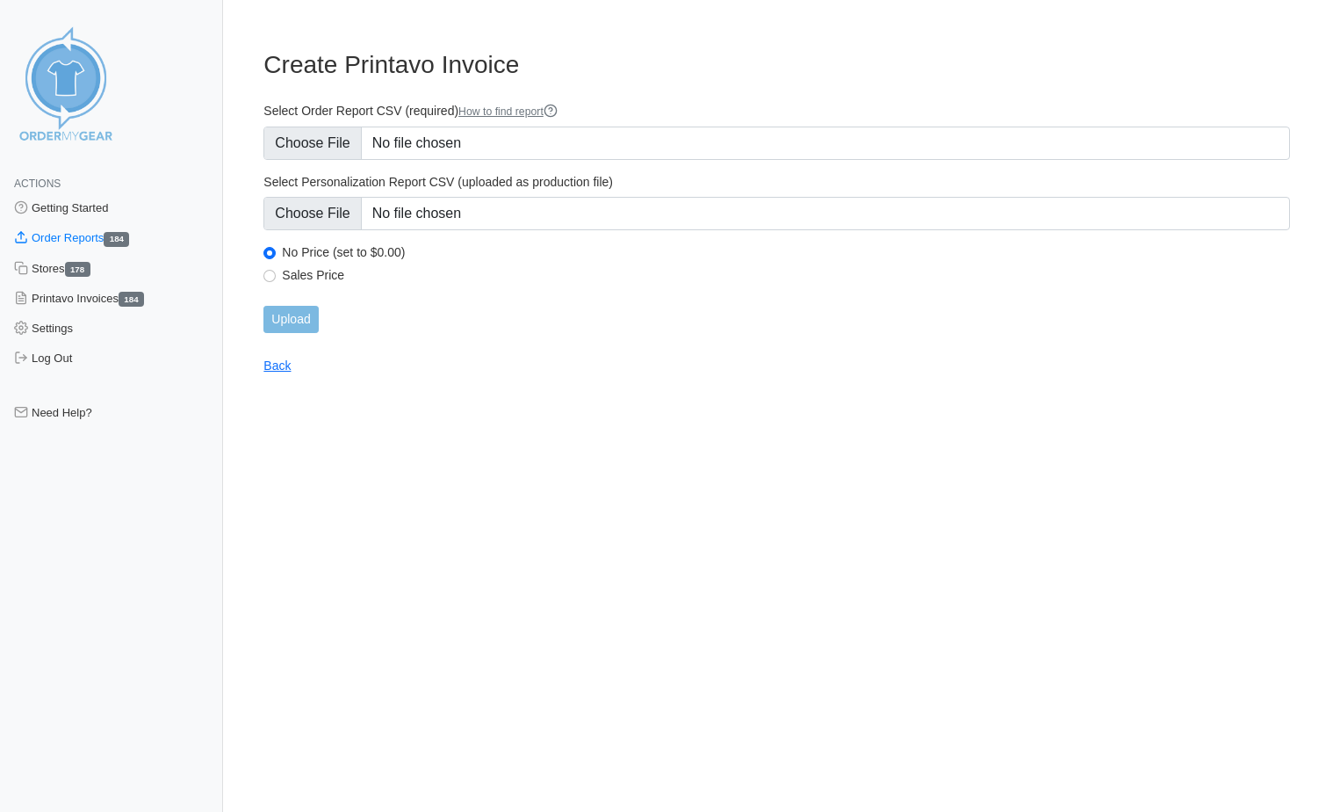  Describe the element at coordinates (291, 319) in the screenshot. I see `input: Upload` at that location.